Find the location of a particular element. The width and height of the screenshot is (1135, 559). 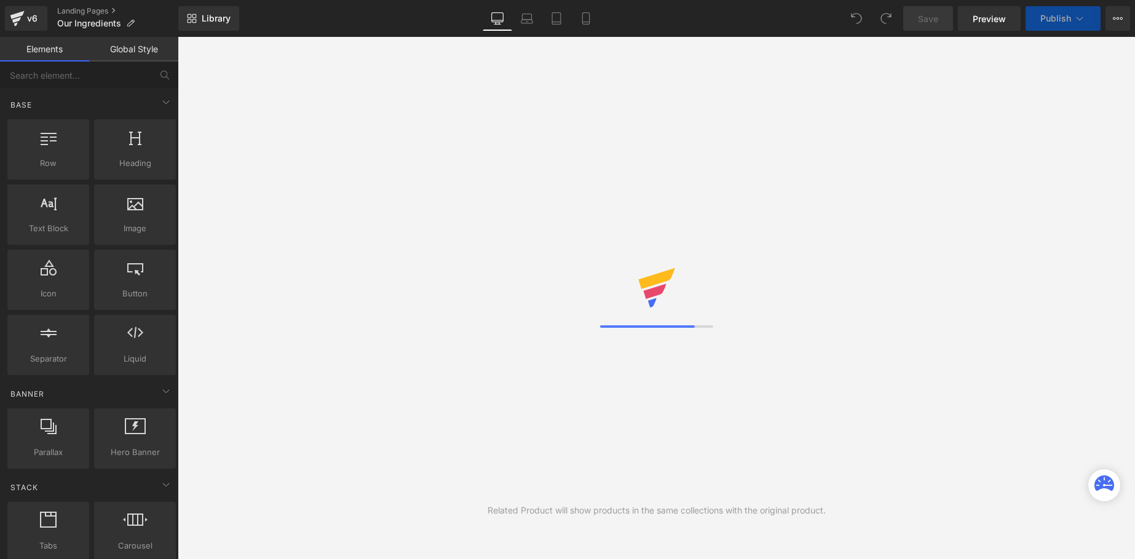

a: Tablet is located at coordinates (556, 18).